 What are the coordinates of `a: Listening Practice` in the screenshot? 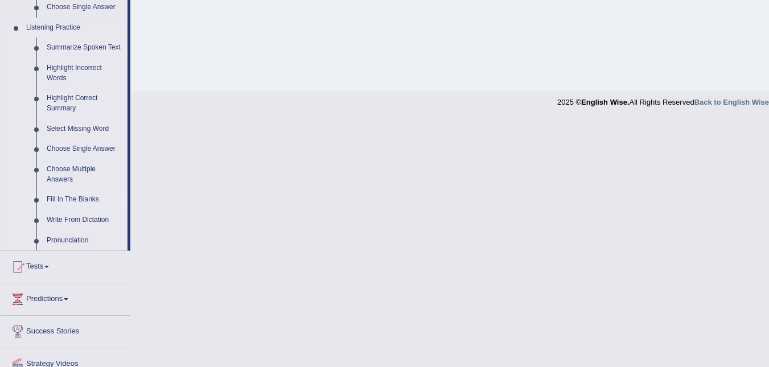 It's located at (74, 28).